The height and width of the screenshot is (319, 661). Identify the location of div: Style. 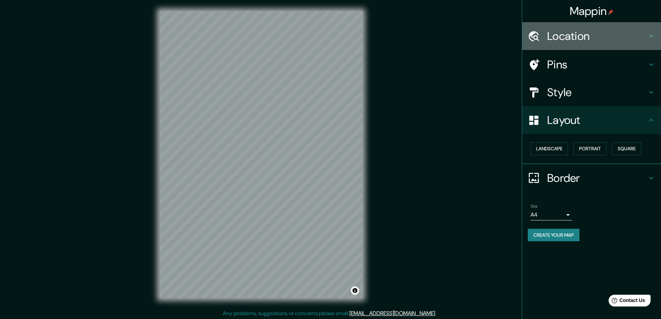
(592, 92).